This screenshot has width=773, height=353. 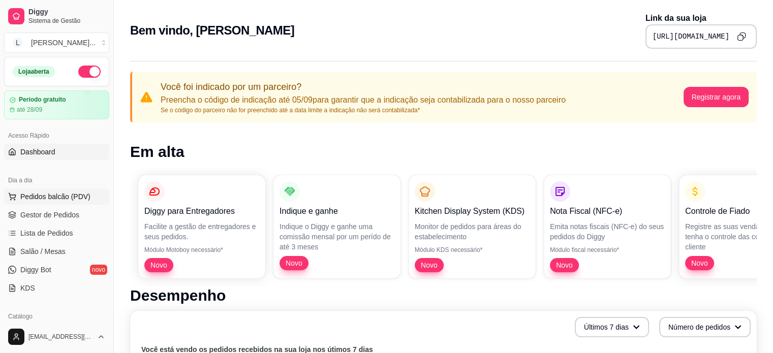 I want to click on a: Lista de Pedidos, so click(x=56, y=233).